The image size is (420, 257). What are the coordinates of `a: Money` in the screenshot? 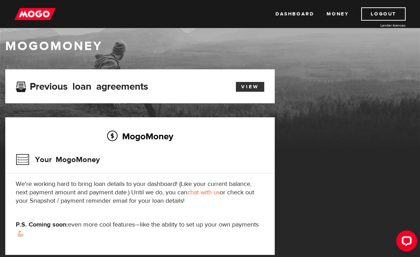 It's located at (337, 14).